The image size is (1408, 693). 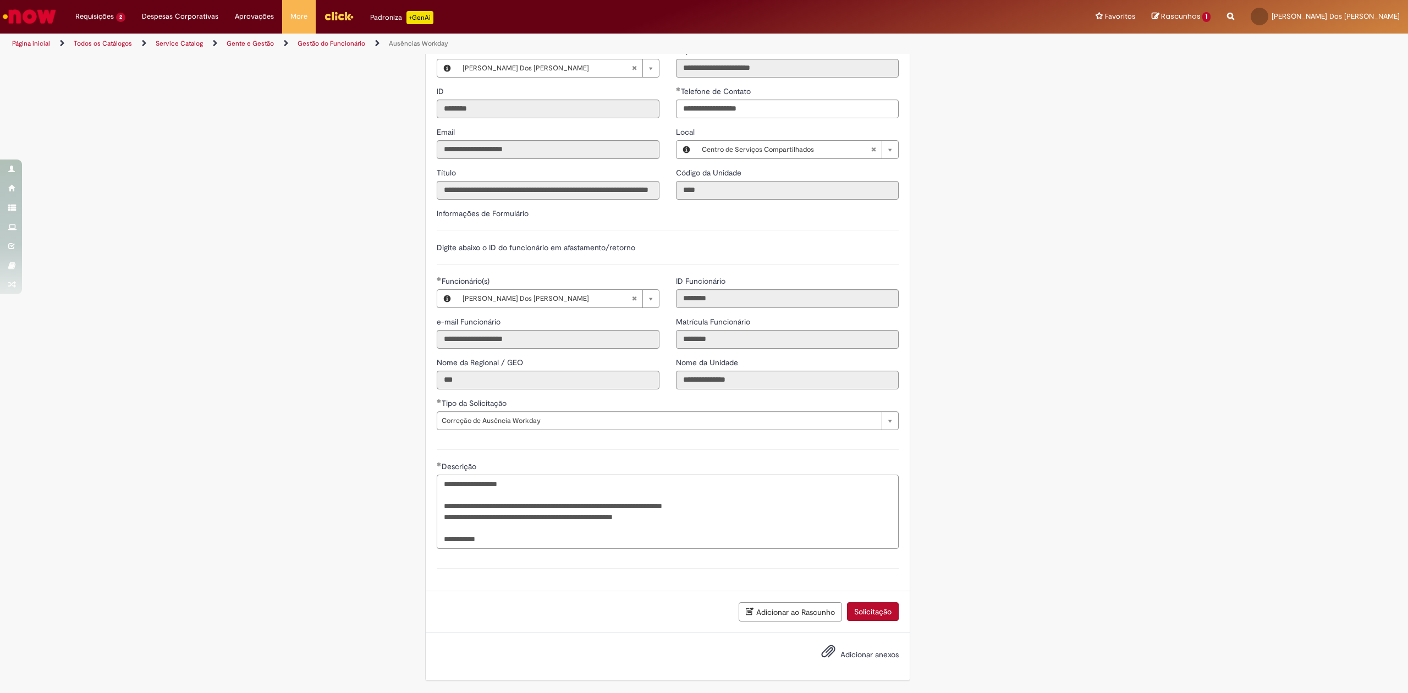 What do you see at coordinates (787, 68) in the screenshot?
I see `input: Departamento` at bounding box center [787, 68].